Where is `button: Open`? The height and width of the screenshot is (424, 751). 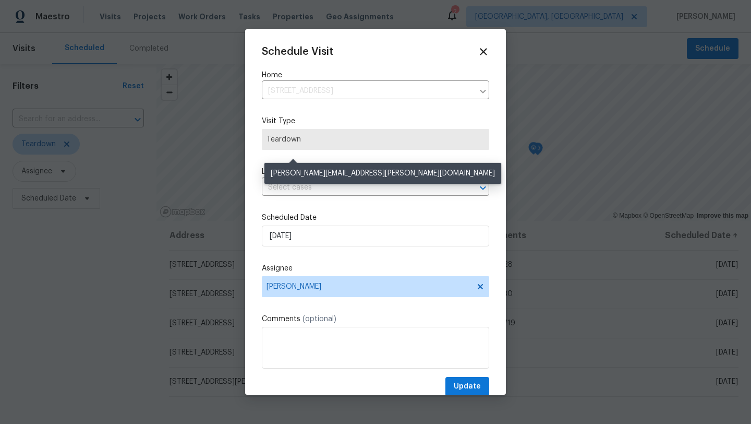 button: Open is located at coordinates (483, 188).